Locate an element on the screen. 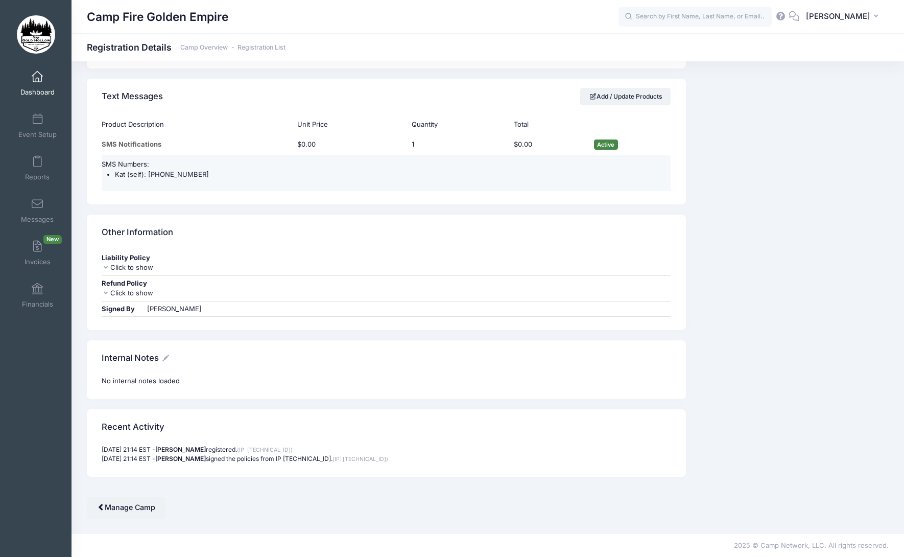 This screenshot has width=904, height=557. a: Reports is located at coordinates (37, 168).